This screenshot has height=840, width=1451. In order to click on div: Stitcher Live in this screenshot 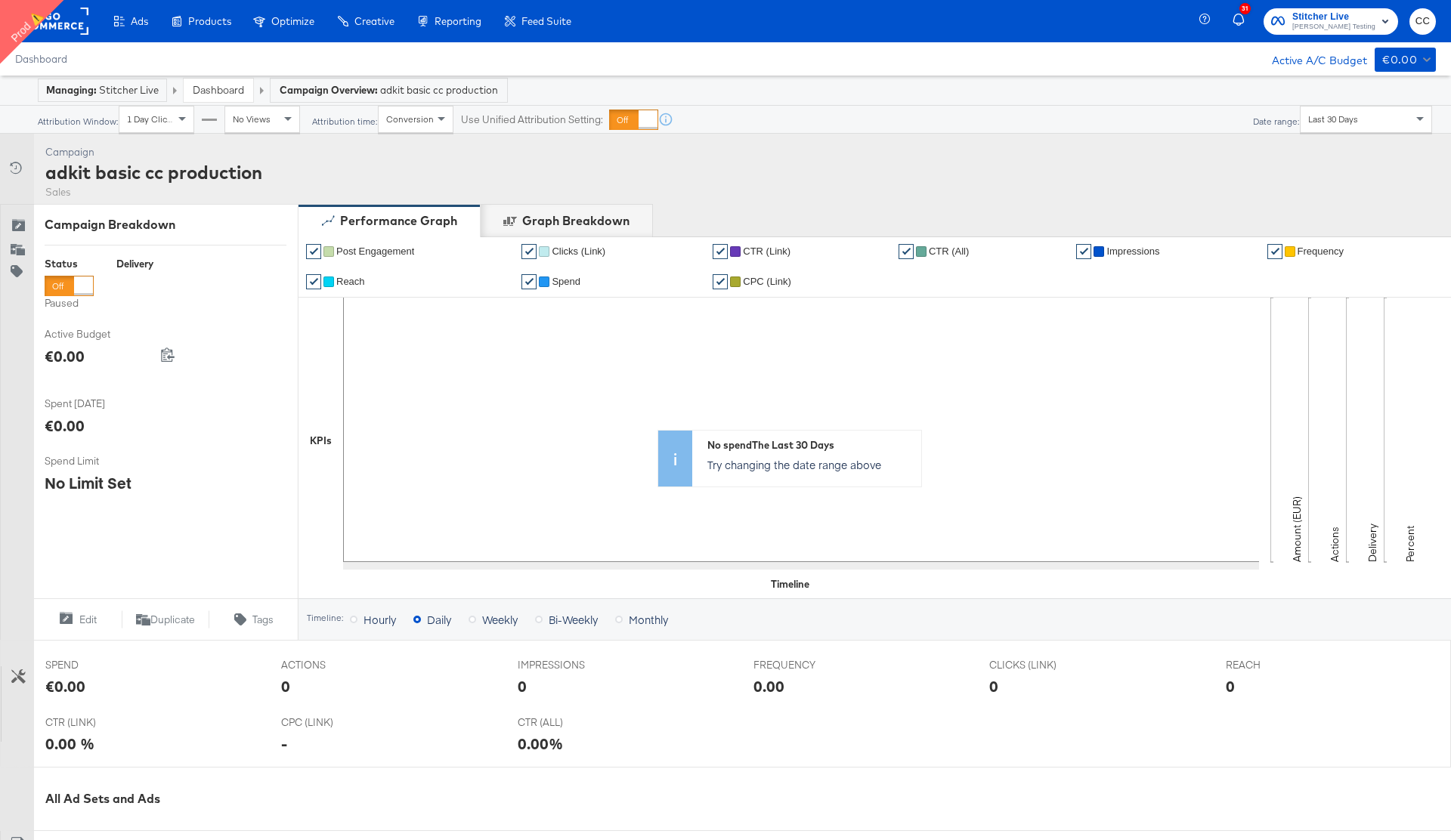, I will do `click(102, 90)`.